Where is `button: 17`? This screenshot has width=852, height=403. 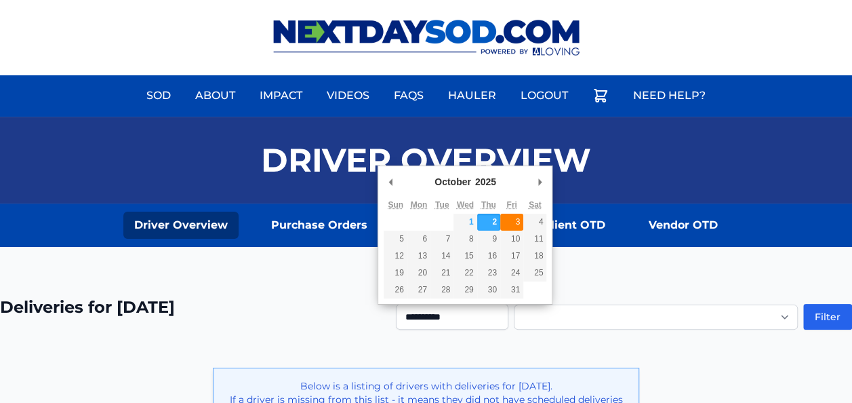
button: 17 is located at coordinates (512, 256).